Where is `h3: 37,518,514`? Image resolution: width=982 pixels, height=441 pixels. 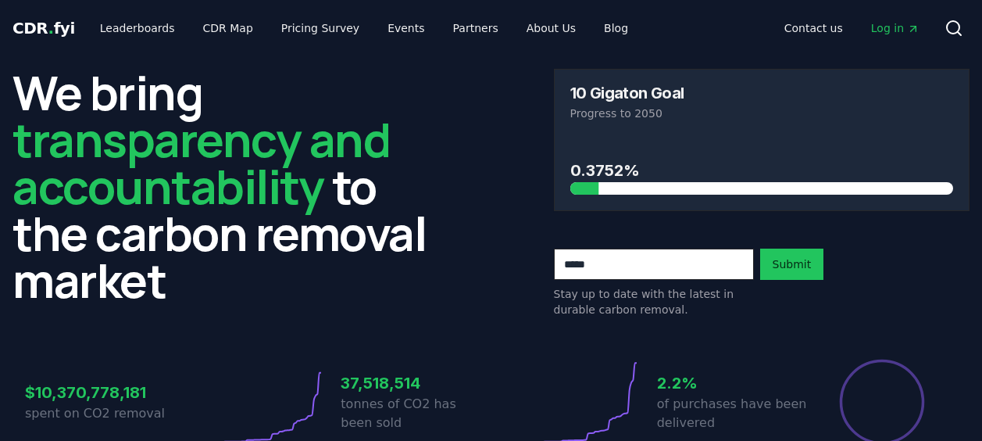
h3: 37,518,514 is located at coordinates (416, 383).